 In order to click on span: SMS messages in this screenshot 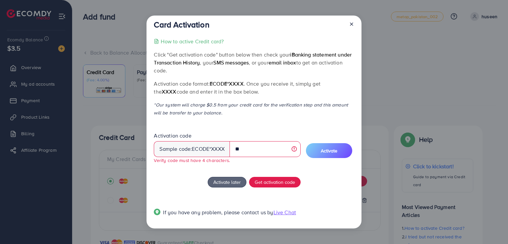, I will do `click(231, 62)`.